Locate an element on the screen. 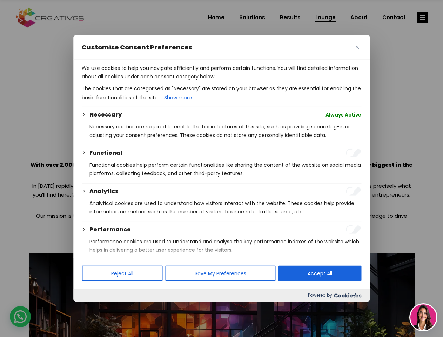 The width and height of the screenshot is (443, 337). p: Performance cookies are used to understand and analyse the key performance indexes of the website... is located at coordinates (225, 246).